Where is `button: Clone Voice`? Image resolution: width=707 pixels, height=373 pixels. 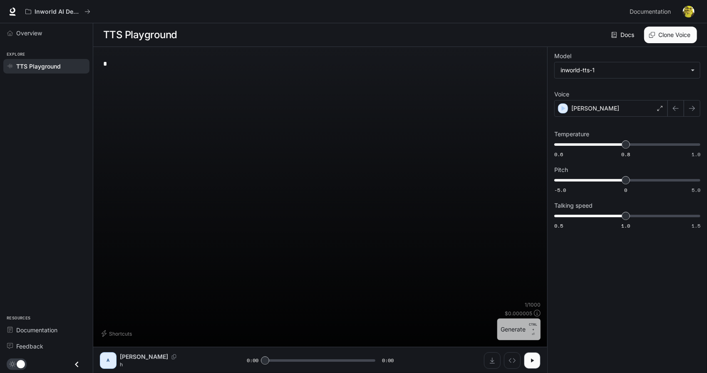 button: Clone Voice is located at coordinates (670, 35).